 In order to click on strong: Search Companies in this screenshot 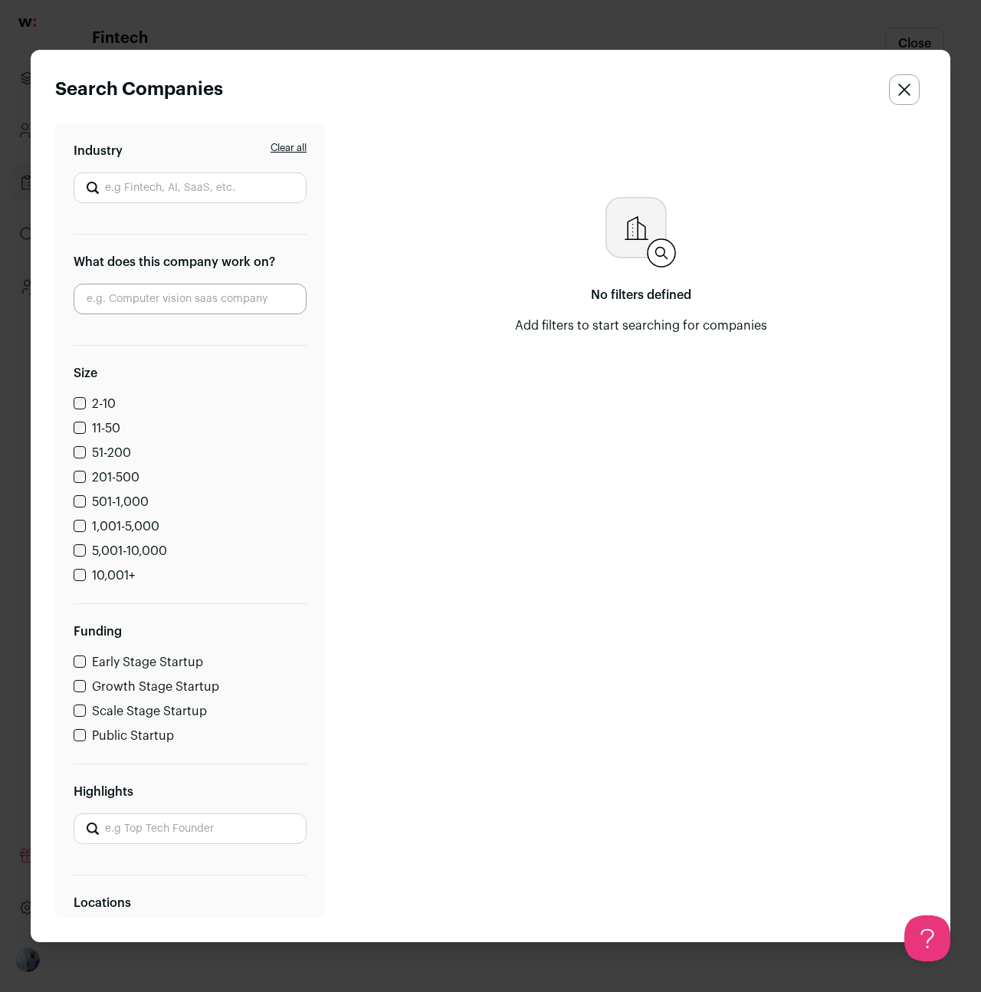, I will do `click(139, 90)`.